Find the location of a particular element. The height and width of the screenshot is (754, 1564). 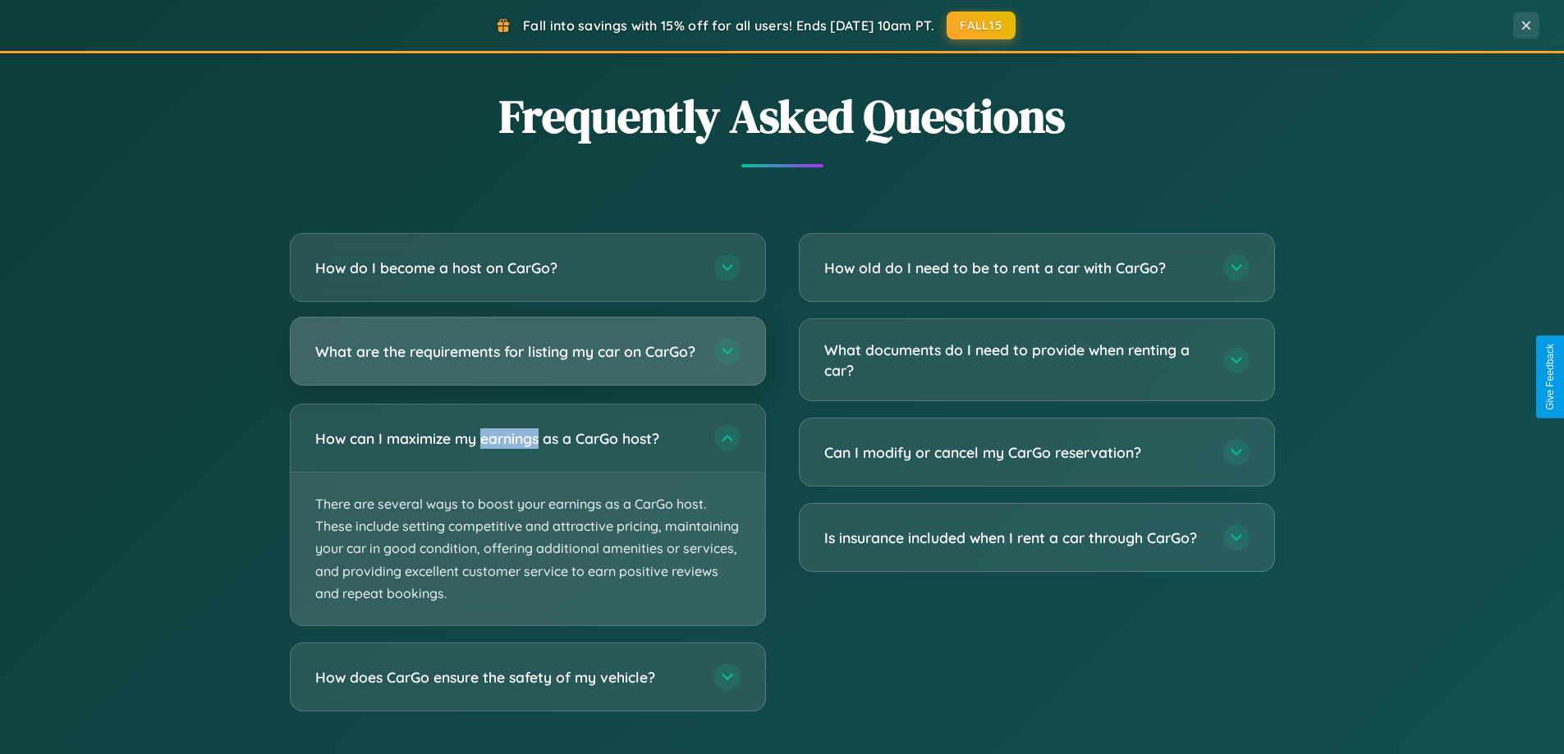

h3: How old do I need to be to rent a car with CarGo? is located at coordinates (1015, 268).